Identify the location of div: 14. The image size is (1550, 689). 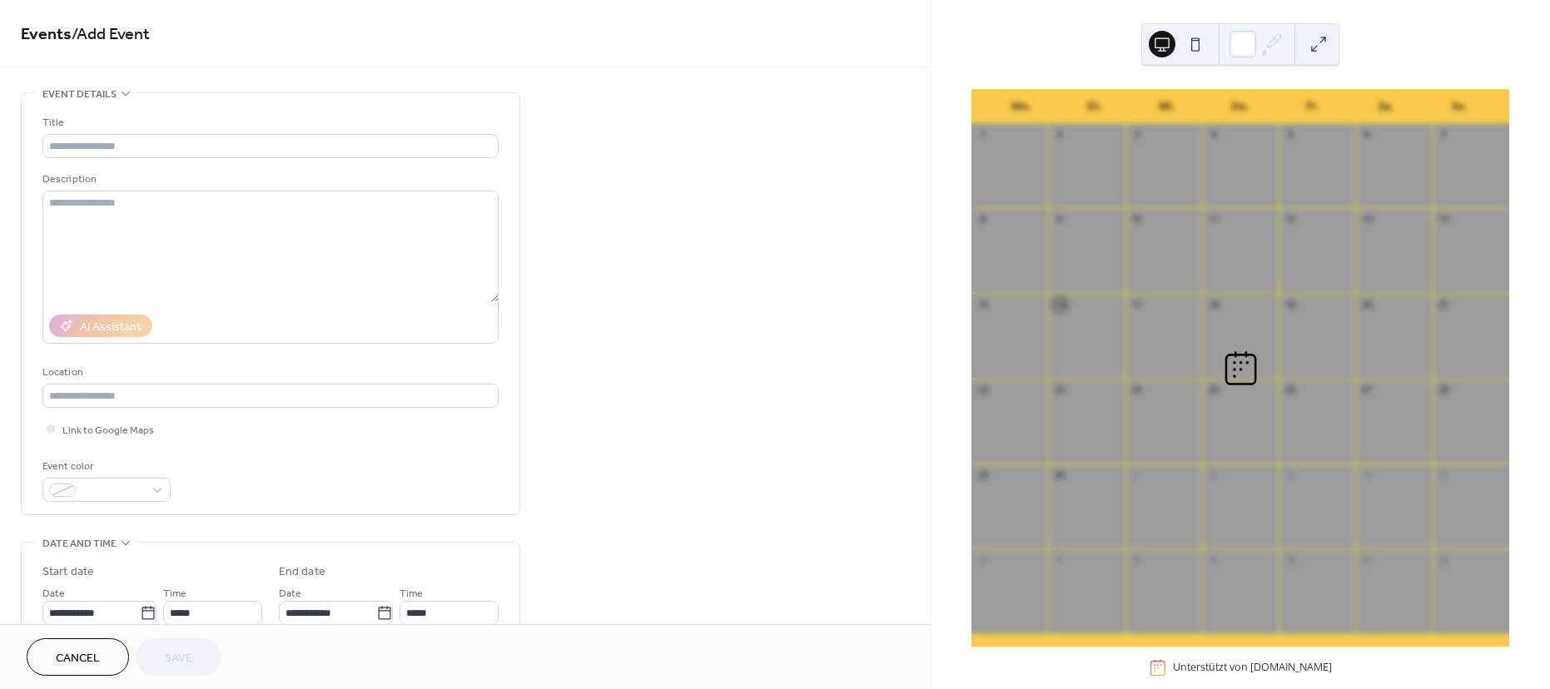
(1443, 219).